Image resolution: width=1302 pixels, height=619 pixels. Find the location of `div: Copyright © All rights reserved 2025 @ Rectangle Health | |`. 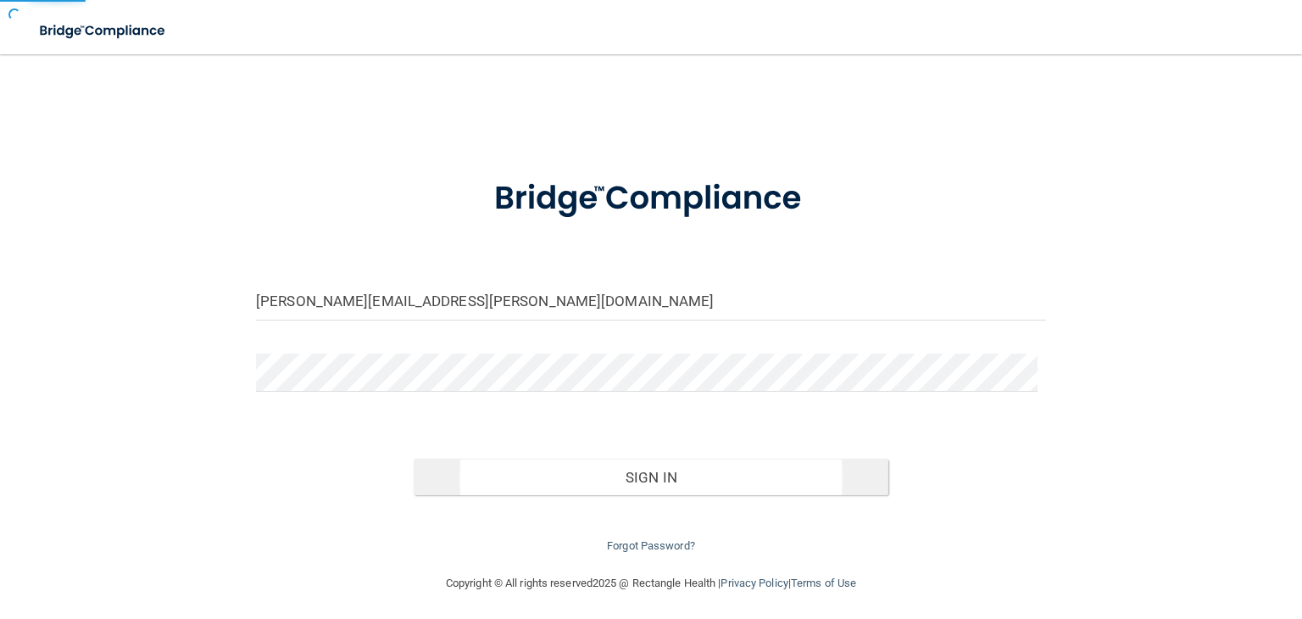

div: Copyright © All rights reserved 2025 @ Rectangle Health | | is located at coordinates (651, 583).